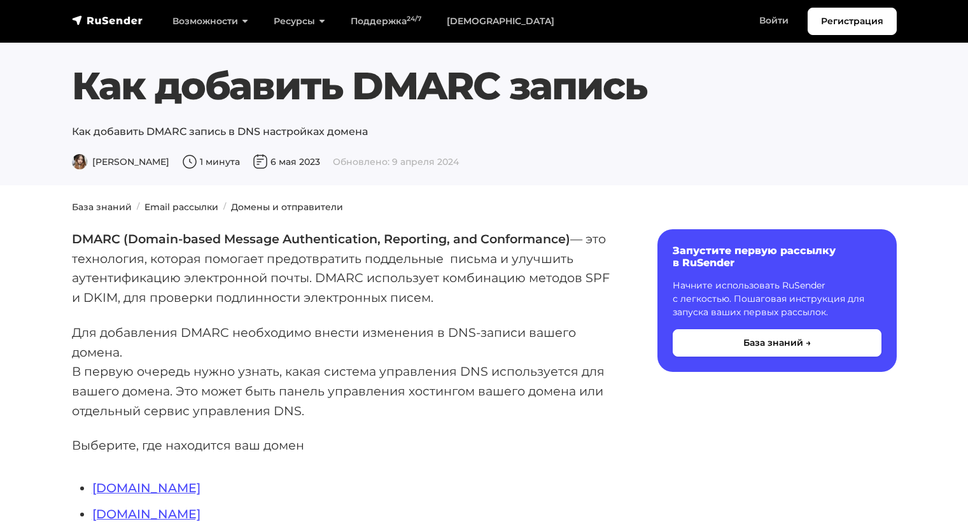  Describe the element at coordinates (211, 162) in the screenshot. I see `span: 1 минута` at that location.